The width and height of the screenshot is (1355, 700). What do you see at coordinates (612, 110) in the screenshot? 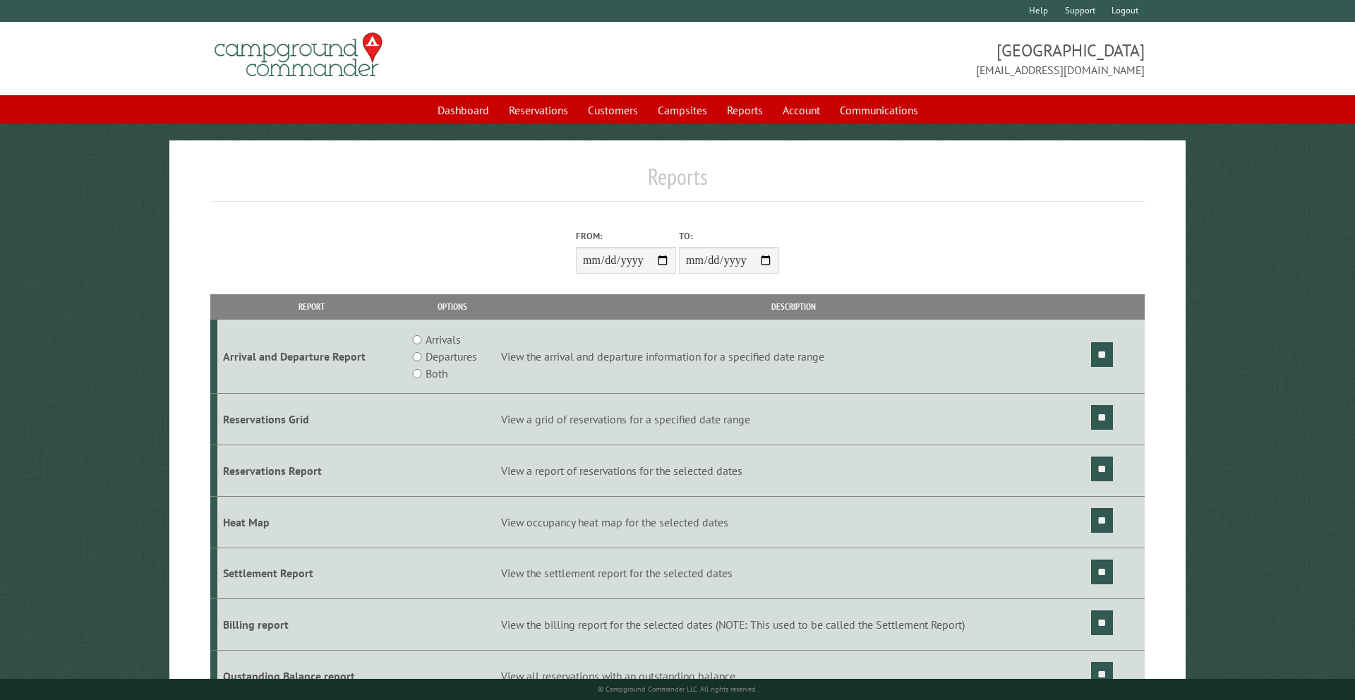
I see `a: Customers` at bounding box center [612, 110].